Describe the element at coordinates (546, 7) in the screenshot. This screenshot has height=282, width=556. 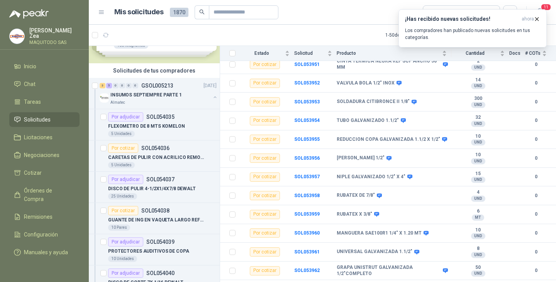
I see `span: 11` at that location.